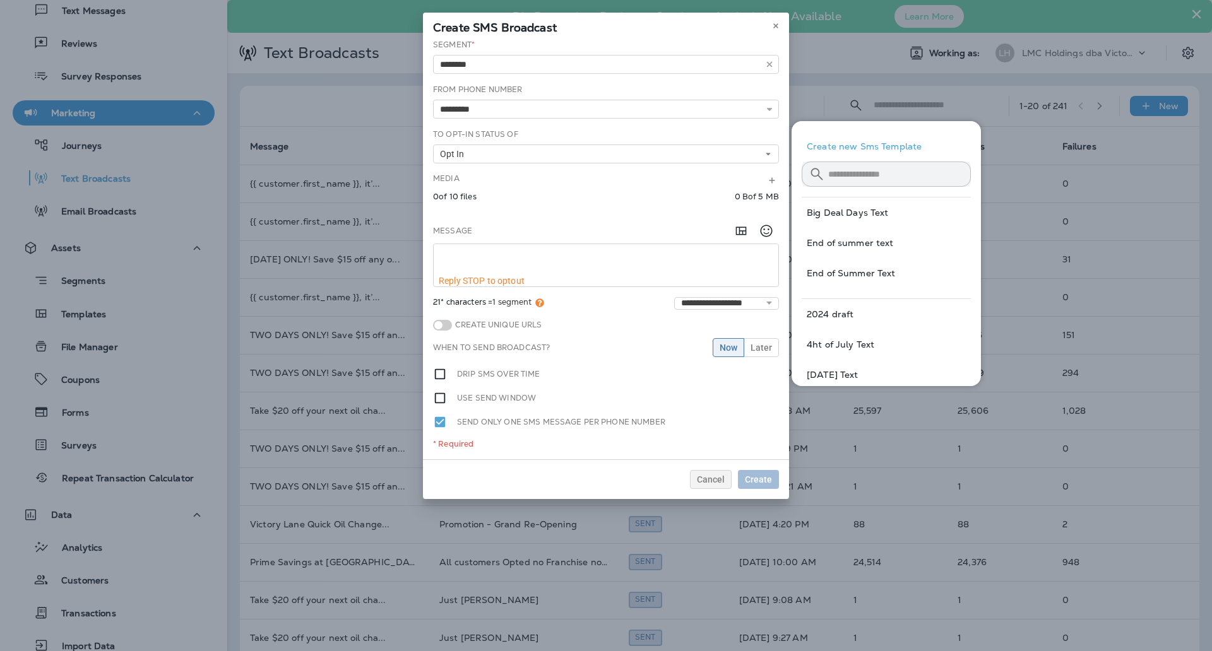 The width and height of the screenshot is (1212, 651). I want to click on label: Create Unique URLs, so click(497, 325).